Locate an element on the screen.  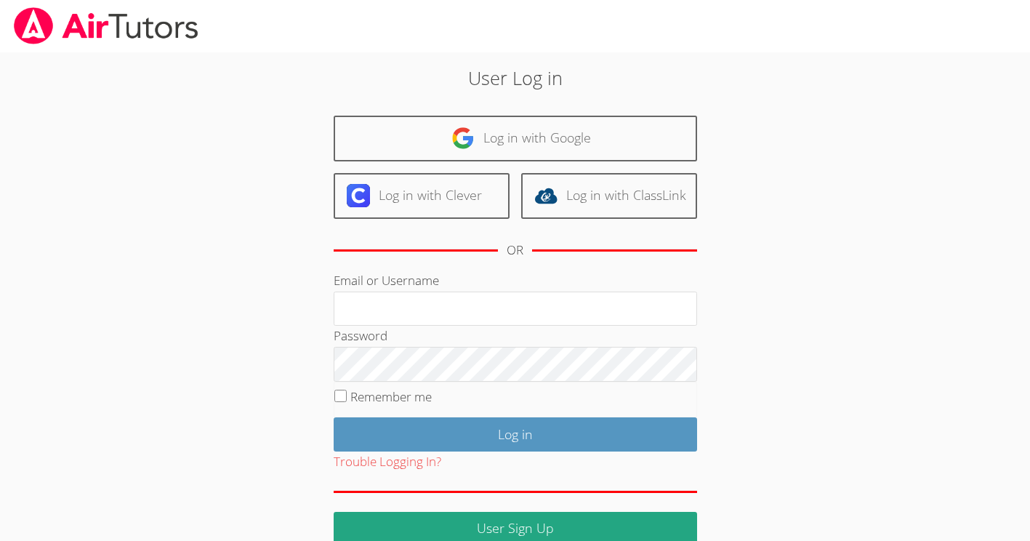
input: Log in is located at coordinates (515, 434).